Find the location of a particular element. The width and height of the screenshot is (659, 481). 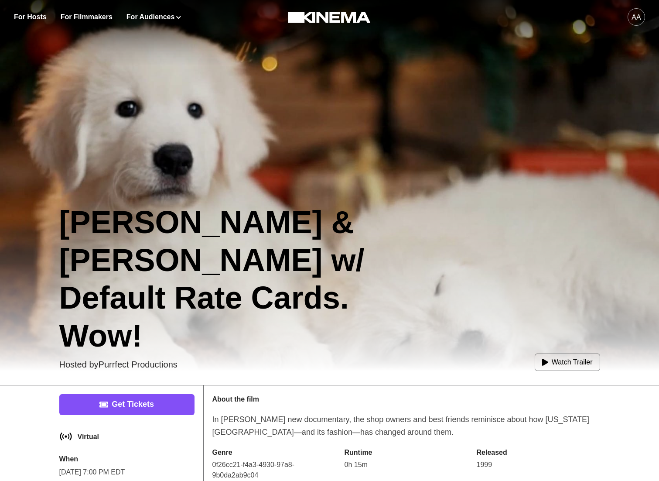

a: For Filmmakers is located at coordinates (86, 17).